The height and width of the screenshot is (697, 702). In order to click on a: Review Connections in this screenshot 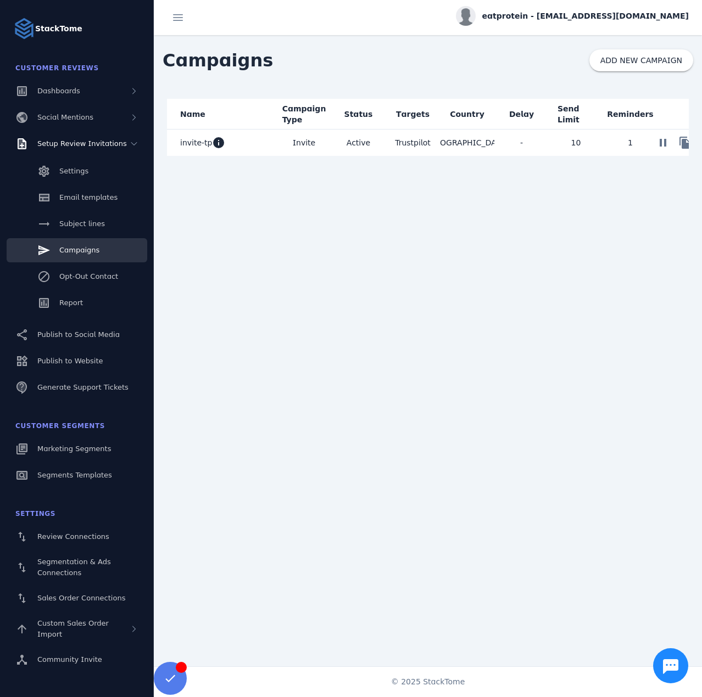, I will do `click(77, 537)`.